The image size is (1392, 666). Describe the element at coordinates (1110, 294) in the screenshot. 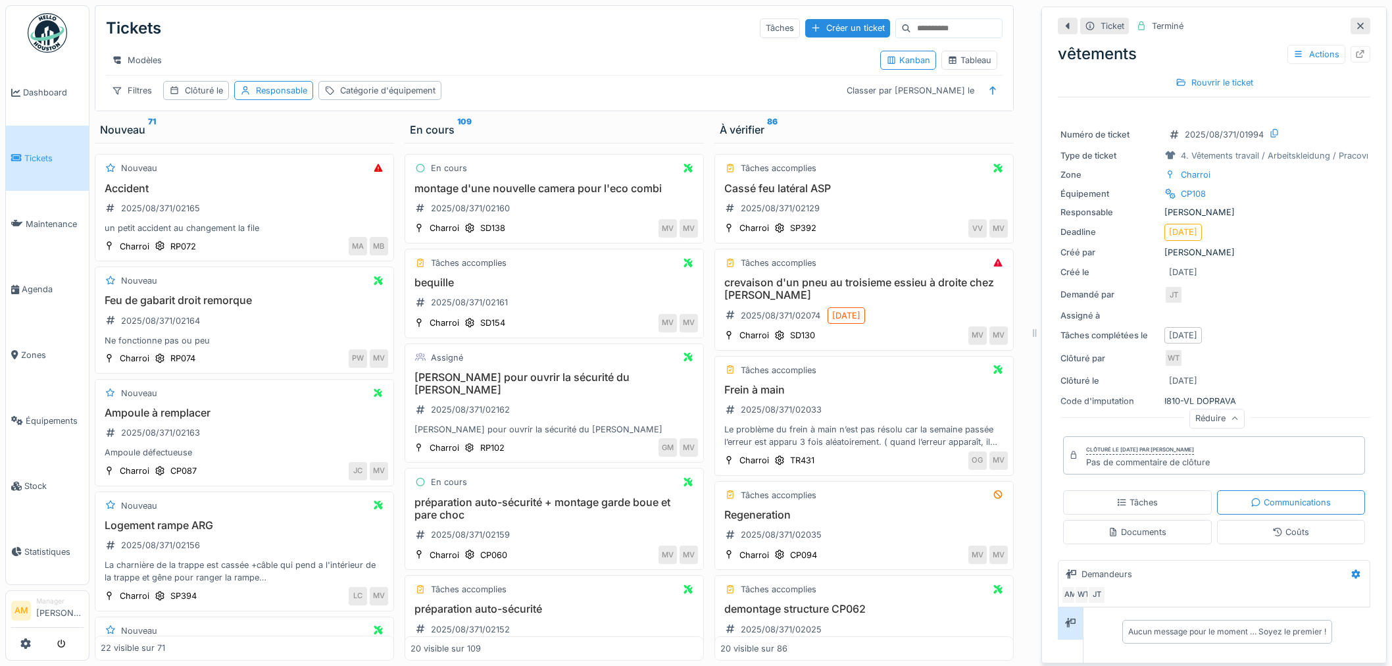

I see `div: Demandé par` at that location.